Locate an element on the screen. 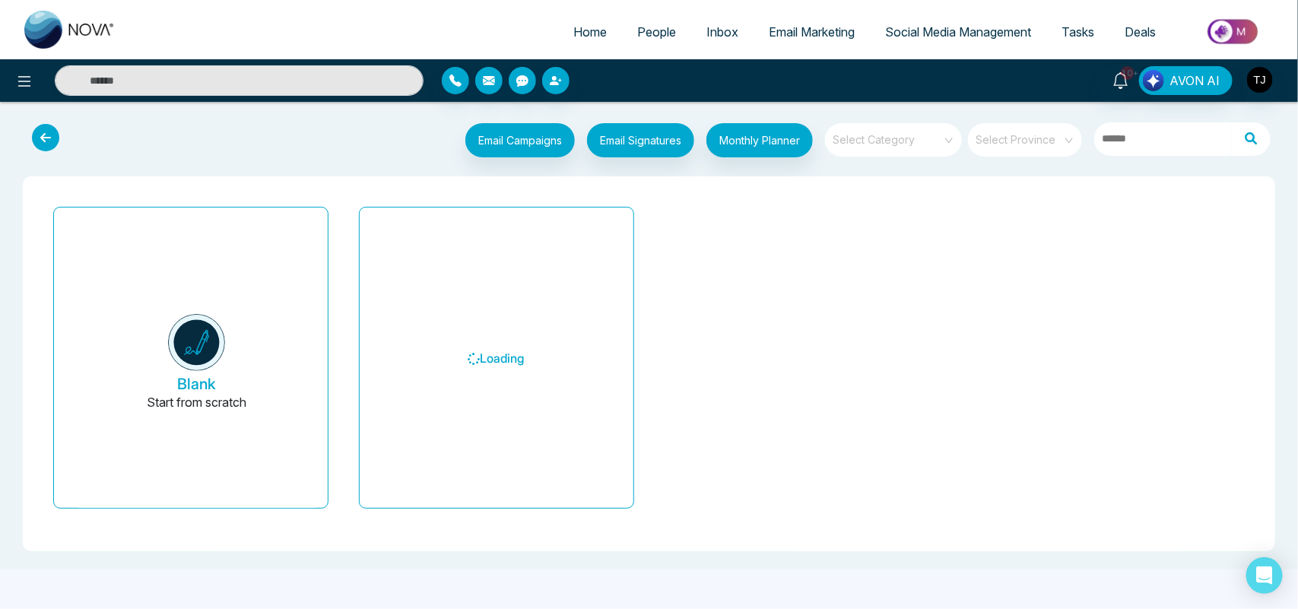 Image resolution: width=1298 pixels, height=609 pixels. a: Social Media Management is located at coordinates (958, 32).